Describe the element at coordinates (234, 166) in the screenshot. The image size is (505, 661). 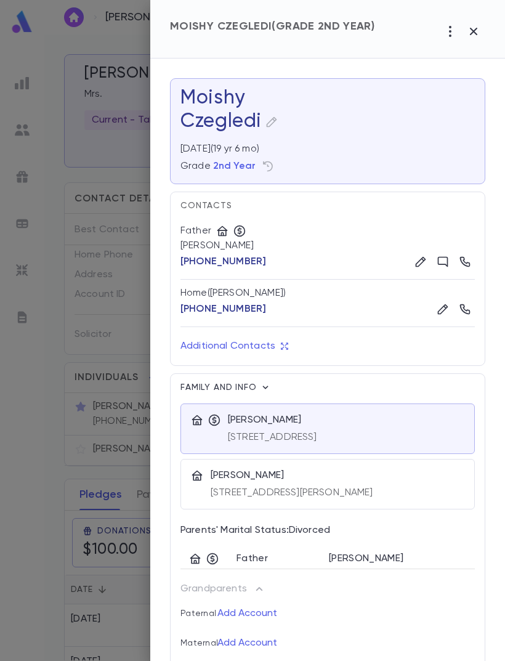
I see `p: 2nd Year` at that location.